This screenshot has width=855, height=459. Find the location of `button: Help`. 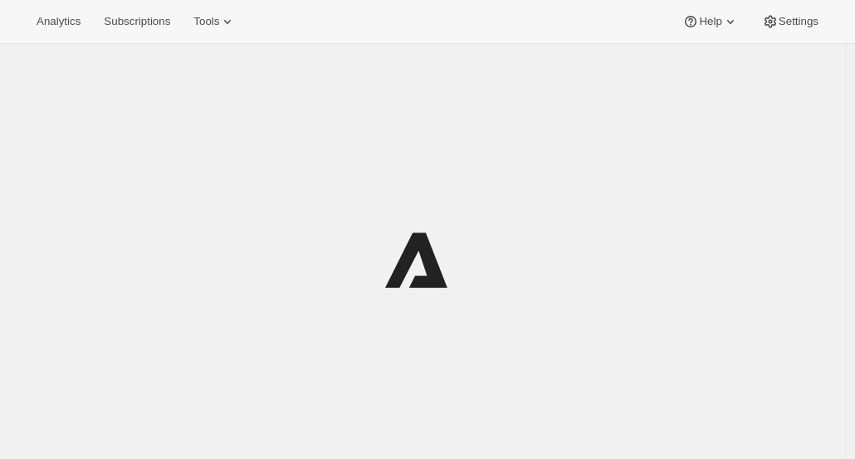

button: Help is located at coordinates (710, 22).